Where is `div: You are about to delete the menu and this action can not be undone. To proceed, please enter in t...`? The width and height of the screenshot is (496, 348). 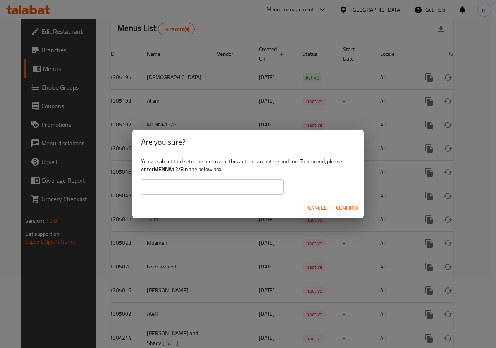
div: You are about to delete the menu and this action can not be undone. To proceed, please enter in t... is located at coordinates (248, 176).